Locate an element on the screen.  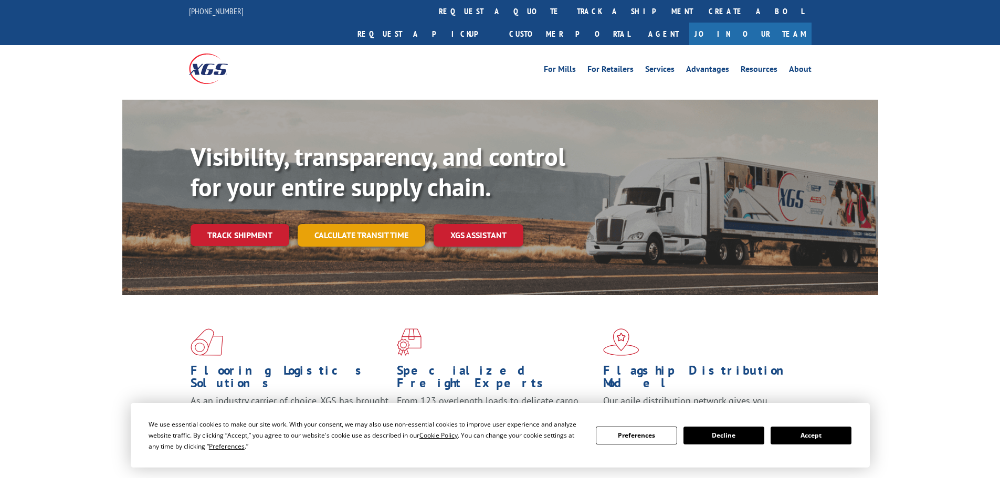
div: We use essential cookies to make our site work. With your consent, we may also use non-essential ... is located at coordinates (366, 435).